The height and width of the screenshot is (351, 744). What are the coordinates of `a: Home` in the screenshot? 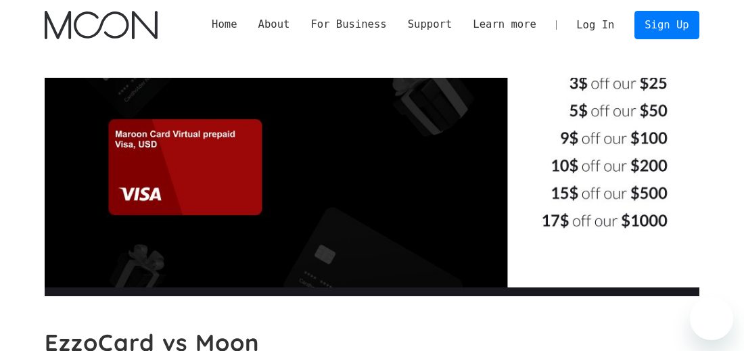 It's located at (225, 24).